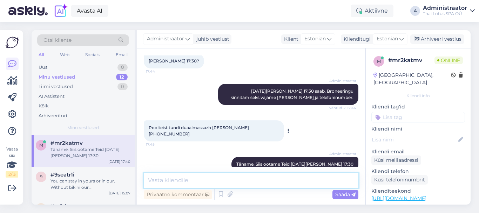 This screenshot has height=213, width=479. Describe the element at coordinates (41, 176) in the screenshot. I see `span: 9` at that location.